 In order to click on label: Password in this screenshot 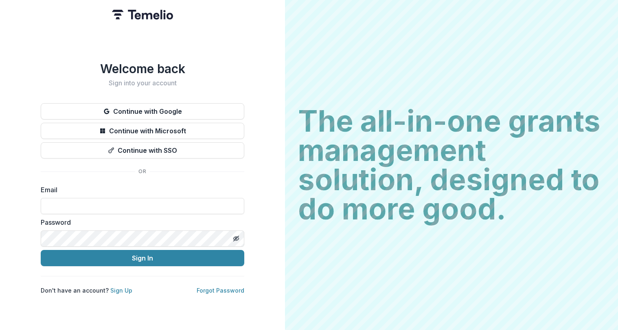, I will do `click(140, 223)`.